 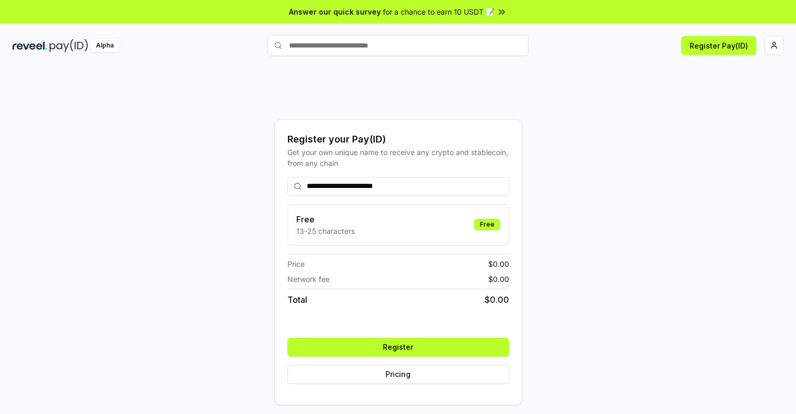 I want to click on div: Register your Pay(ID), so click(x=398, y=139).